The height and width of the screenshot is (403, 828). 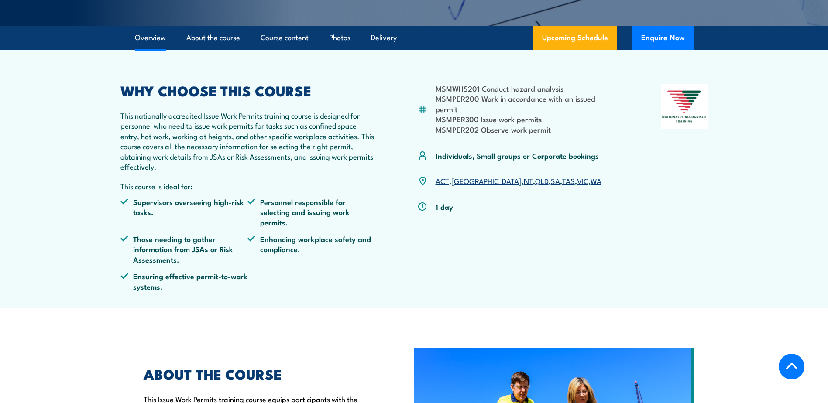 What do you see at coordinates (575, 38) in the screenshot?
I see `a: Upcoming Schedule` at bounding box center [575, 38].